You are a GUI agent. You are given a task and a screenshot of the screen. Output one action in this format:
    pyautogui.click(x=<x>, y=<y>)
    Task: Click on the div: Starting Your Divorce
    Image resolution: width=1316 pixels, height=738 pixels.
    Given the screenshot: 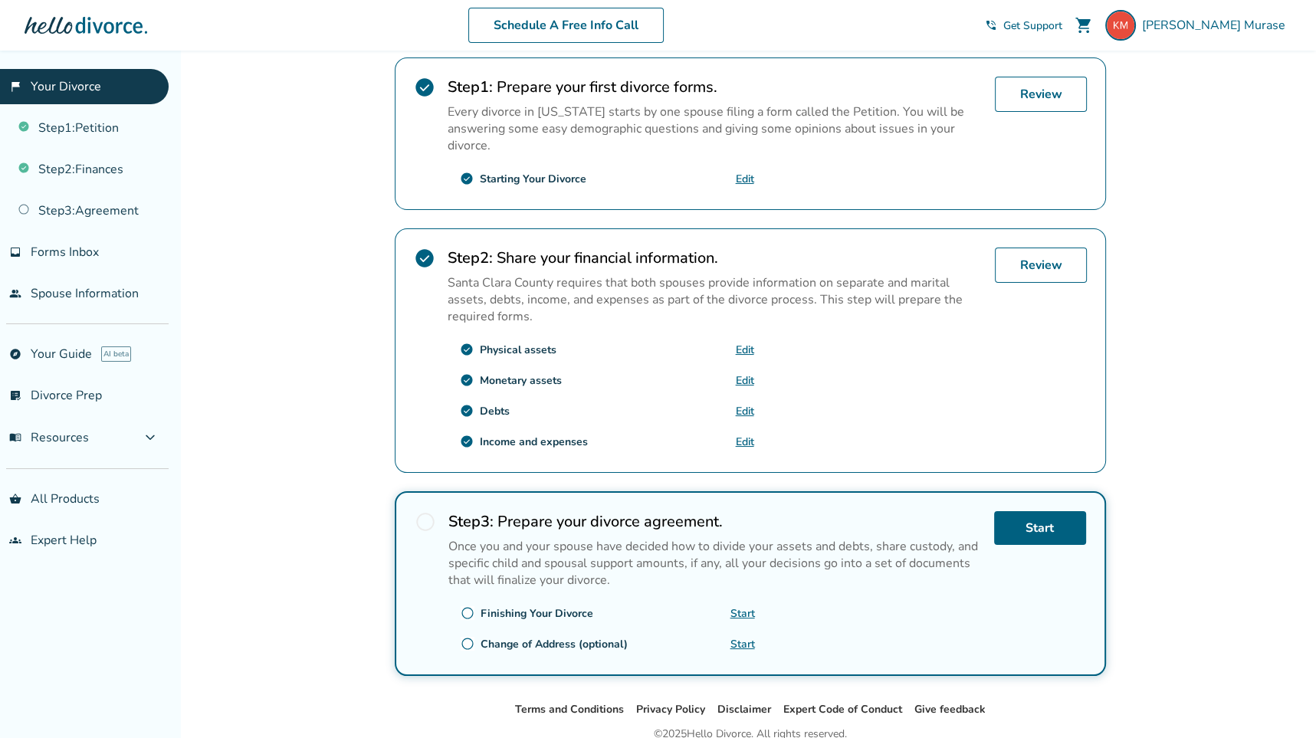 What is the action you would take?
    pyautogui.click(x=533, y=179)
    